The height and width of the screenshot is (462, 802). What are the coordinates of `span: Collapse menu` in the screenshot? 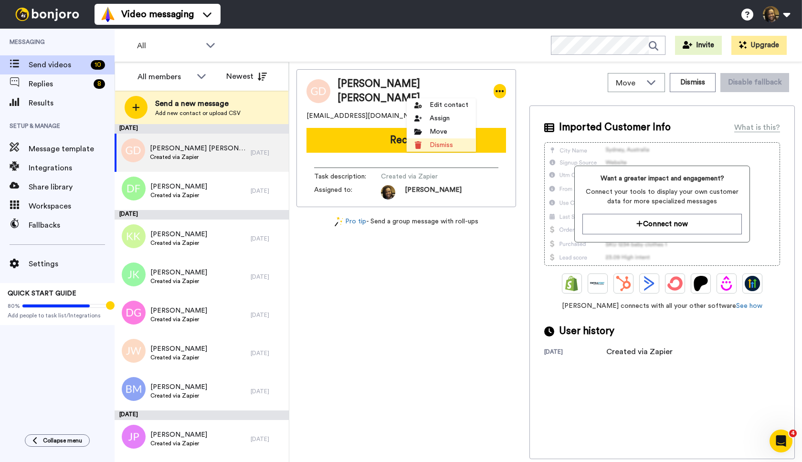 It's located at (63, 441).